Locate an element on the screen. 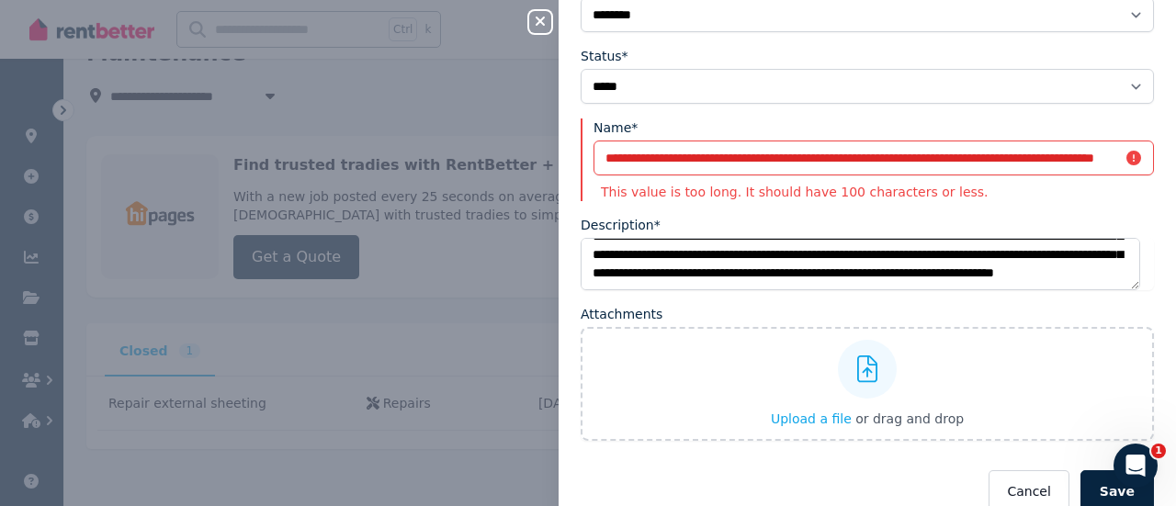 The height and width of the screenshot is (506, 1176). span: or drag and drop is located at coordinates (910, 419).